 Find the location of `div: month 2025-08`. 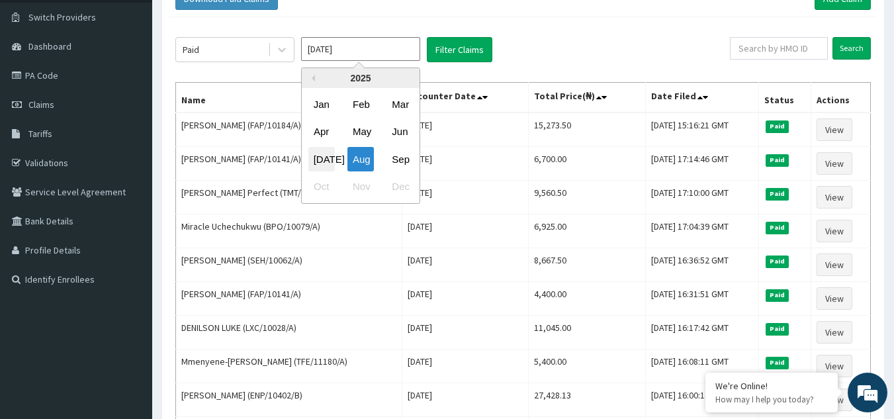

div: month 2025-08 is located at coordinates (361, 146).